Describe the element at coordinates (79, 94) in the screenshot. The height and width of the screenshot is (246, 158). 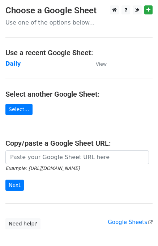
I see `h4: Select another Google Sheet:` at that location.